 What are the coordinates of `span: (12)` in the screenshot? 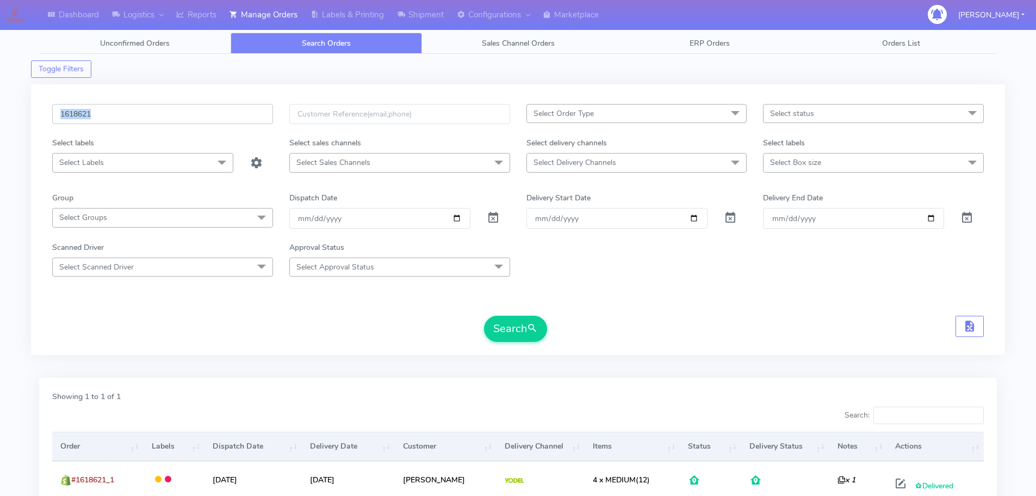 It's located at (621, 479).